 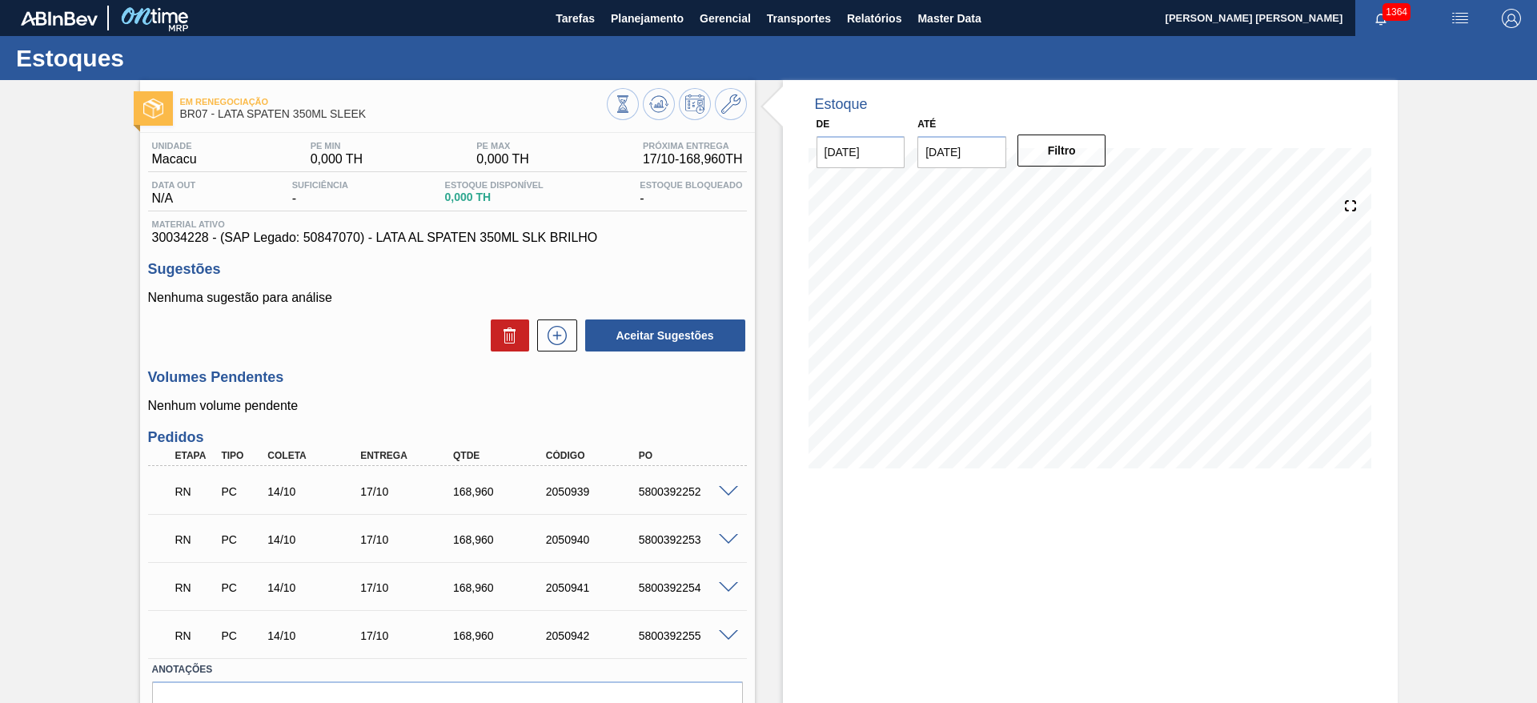 I want to click on div: 5800392254, so click(x=687, y=587).